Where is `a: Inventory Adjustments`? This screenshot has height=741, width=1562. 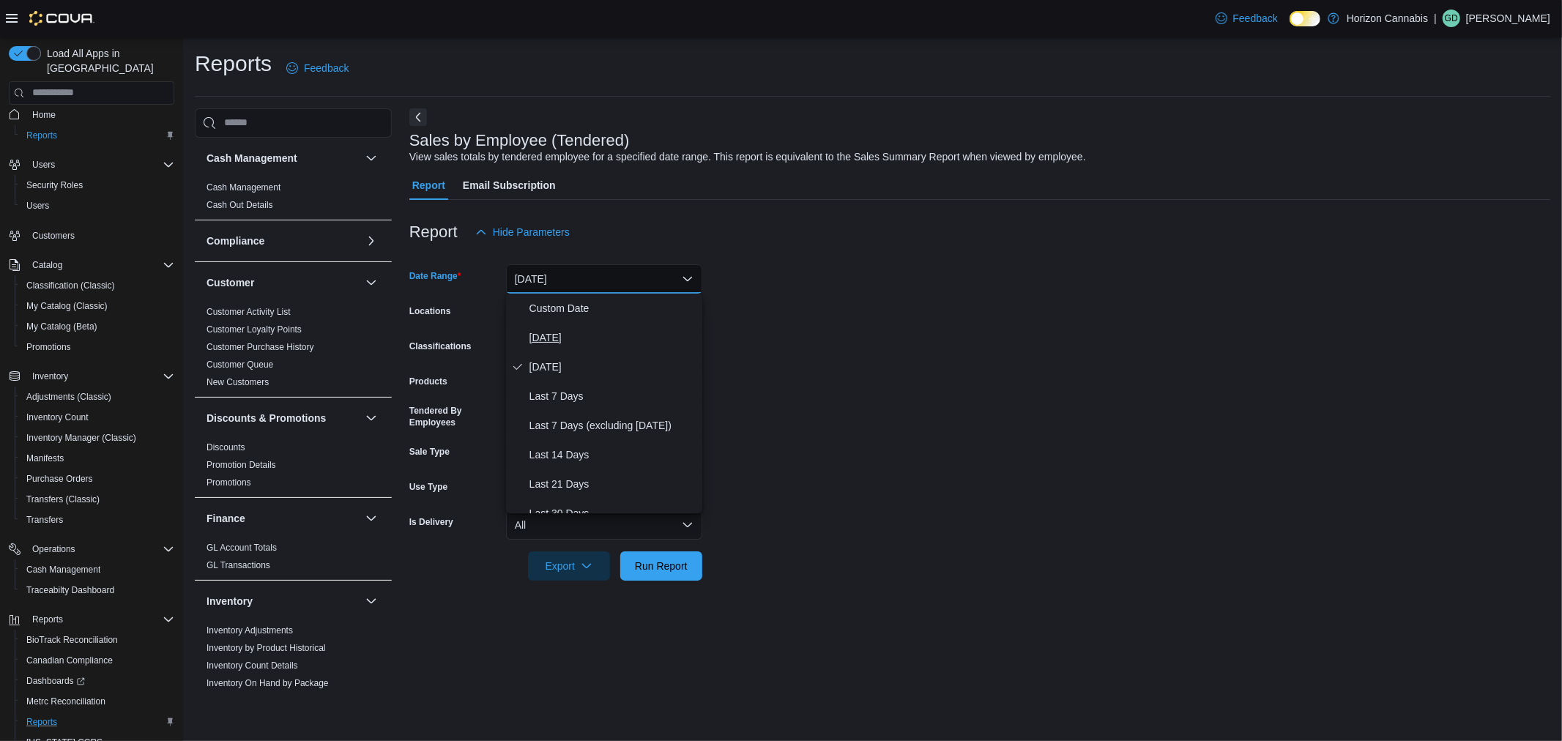
a: Inventory Adjustments is located at coordinates (250, 630).